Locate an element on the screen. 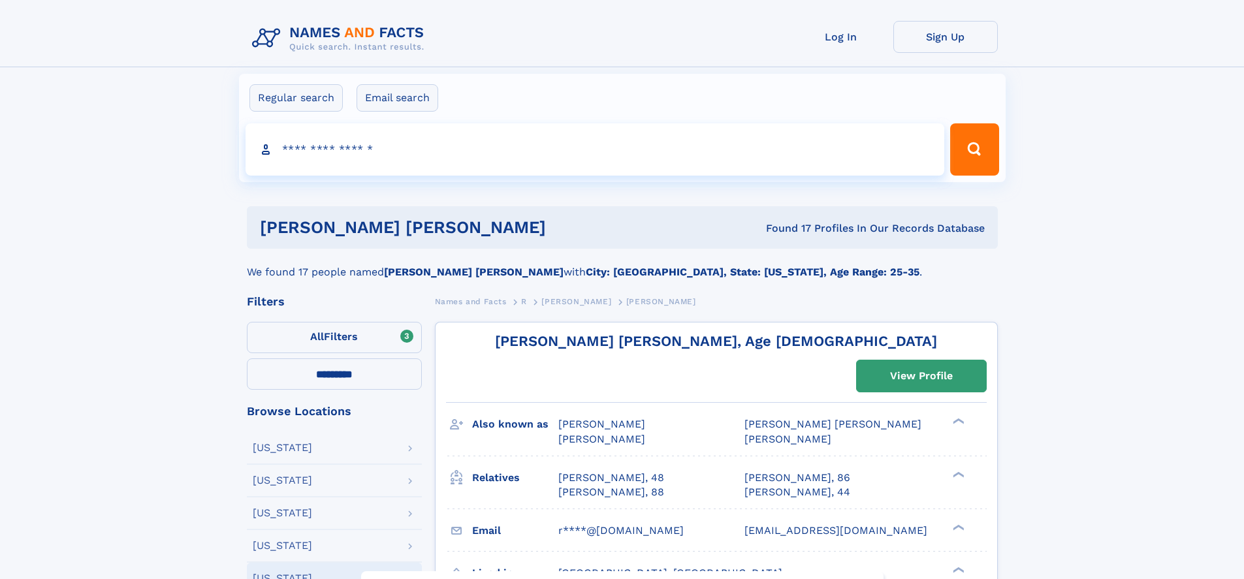 Image resolution: width=1244 pixels, height=579 pixels. label: Filters is located at coordinates (334, 338).